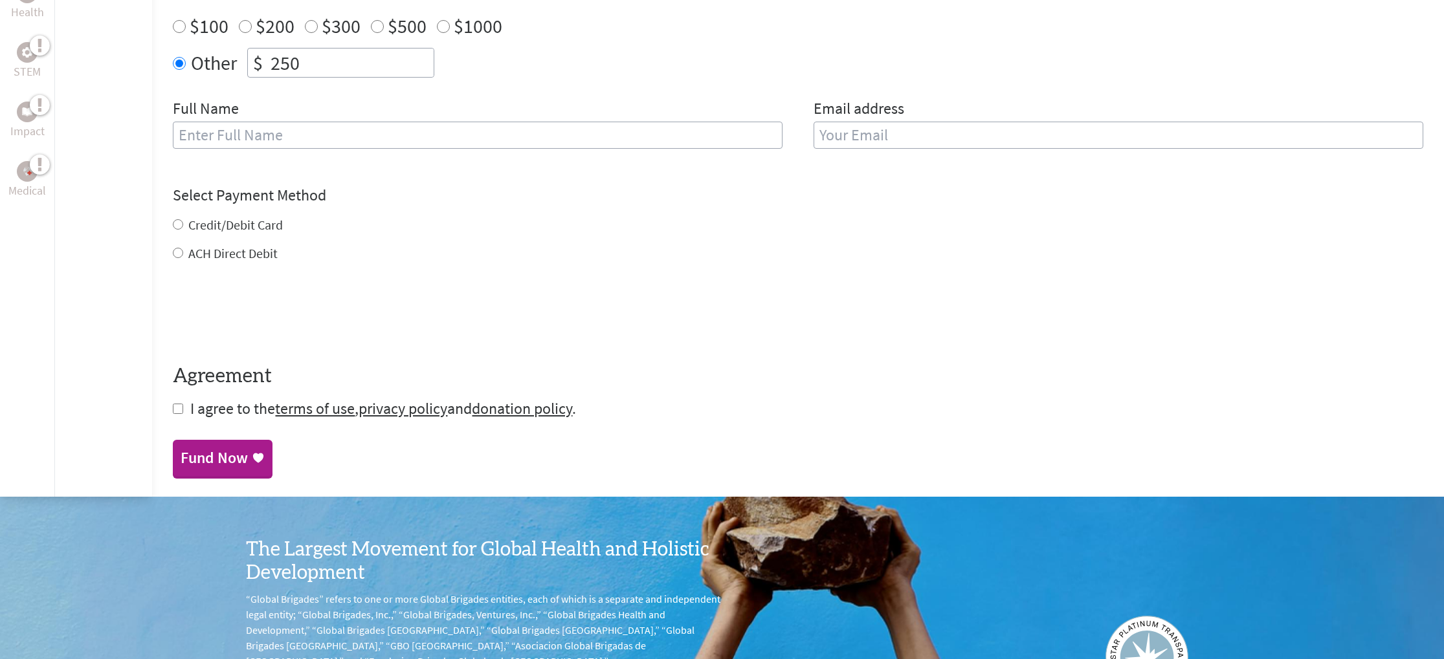 The height and width of the screenshot is (659, 1444). What do you see at coordinates (214, 458) in the screenshot?
I see `div: Fund Now` at bounding box center [214, 458].